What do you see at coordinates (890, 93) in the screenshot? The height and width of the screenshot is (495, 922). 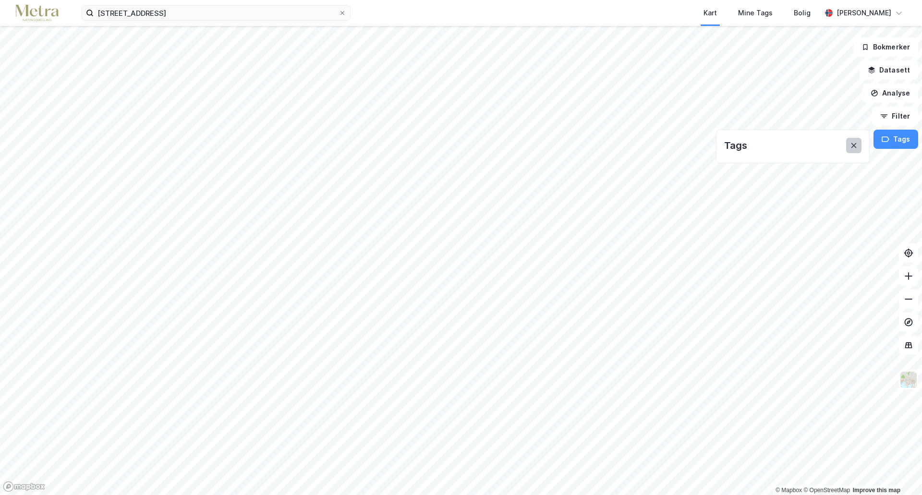 I see `button: Analyse` at bounding box center [890, 93].